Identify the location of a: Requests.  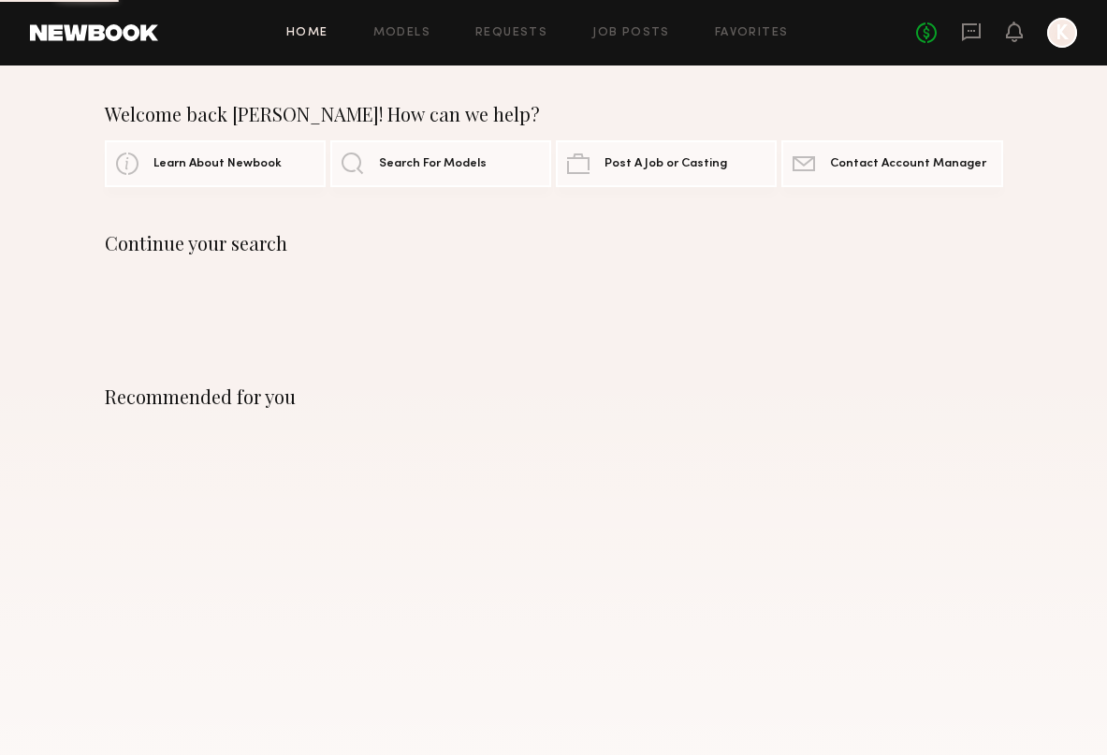
(511, 33).